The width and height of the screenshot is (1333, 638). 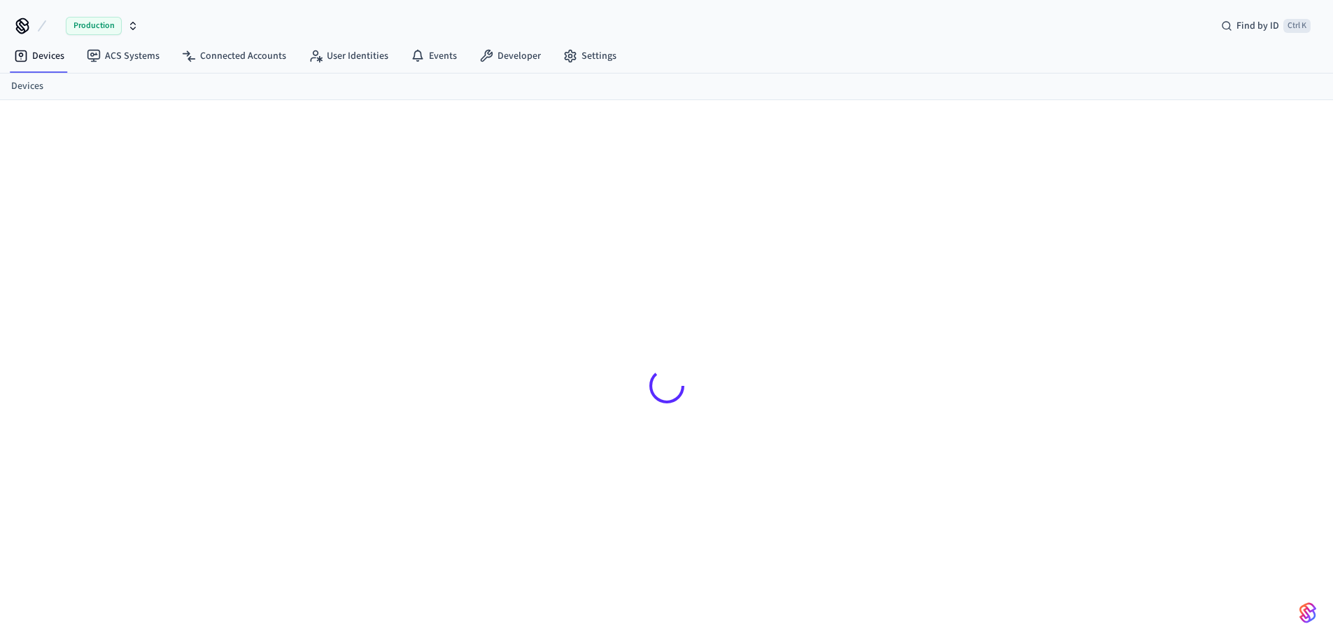 I want to click on img: SeamLogoGradient.69752ec5.svg, so click(x=1308, y=612).